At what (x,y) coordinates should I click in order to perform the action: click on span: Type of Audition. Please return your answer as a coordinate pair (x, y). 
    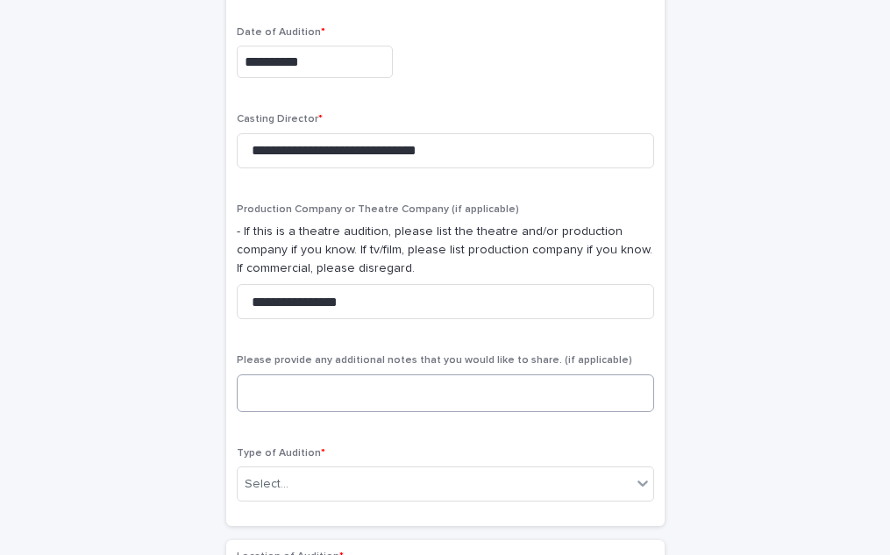
    Looking at the image, I should click on (281, 454).